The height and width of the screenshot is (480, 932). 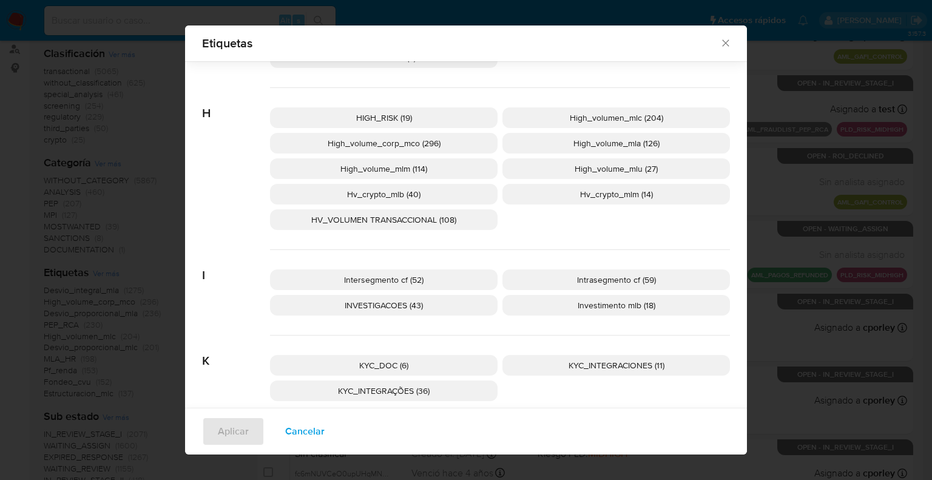 What do you see at coordinates (616, 118) in the screenshot?
I see `span: High_volumen_mlc (204)` at bounding box center [616, 118].